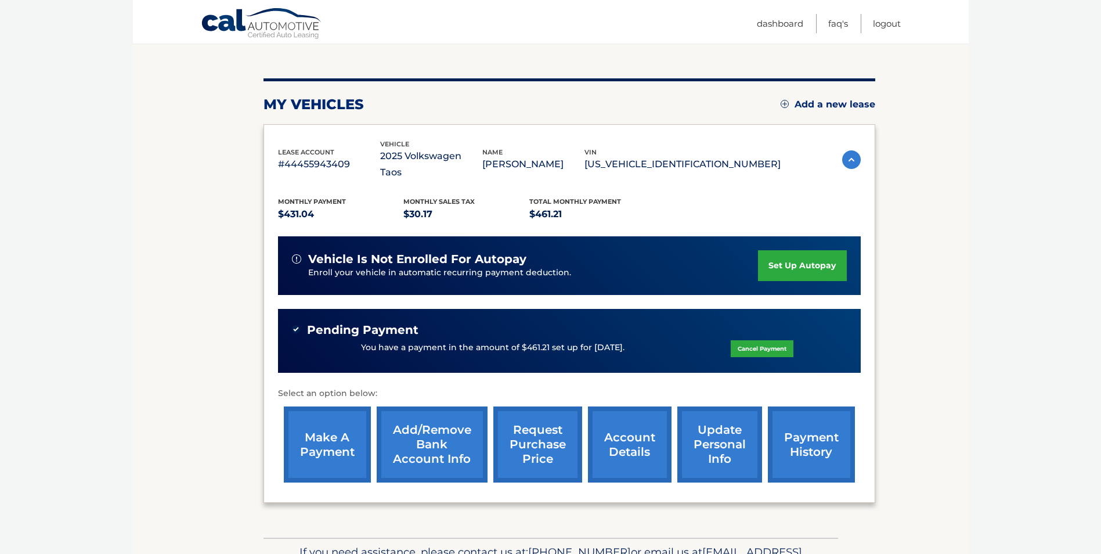 The image size is (1101, 554). What do you see at coordinates (329, 164) in the screenshot?
I see `p: #44455943409` at bounding box center [329, 164].